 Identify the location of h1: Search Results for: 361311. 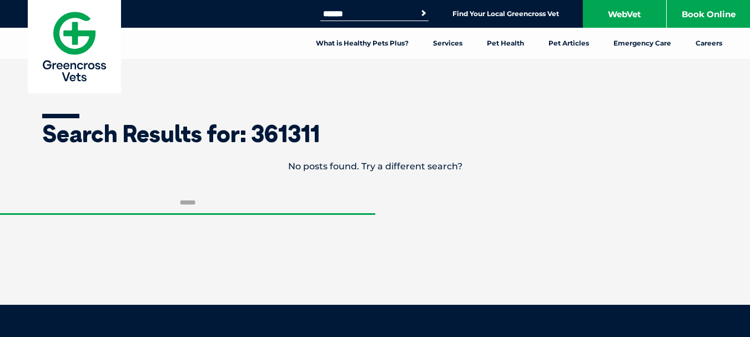
(375, 134).